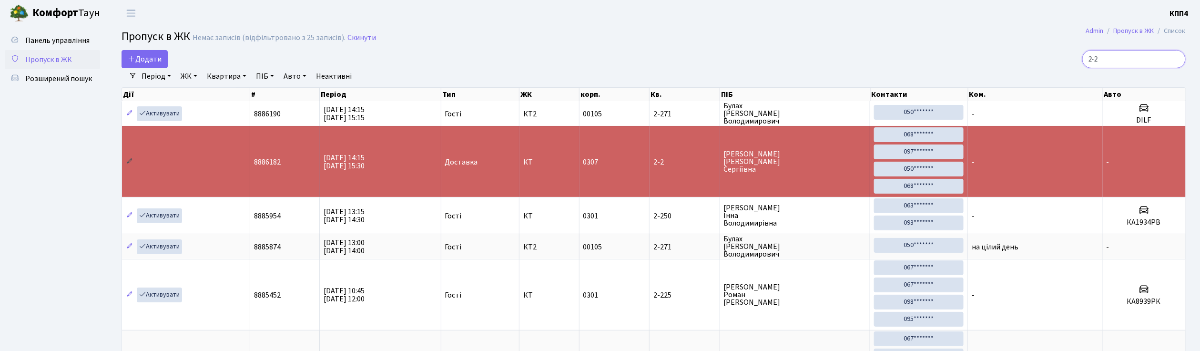 The width and height of the screenshot is (1200, 351). Describe the element at coordinates (1179, 13) in the screenshot. I see `a: КПП4` at that location.